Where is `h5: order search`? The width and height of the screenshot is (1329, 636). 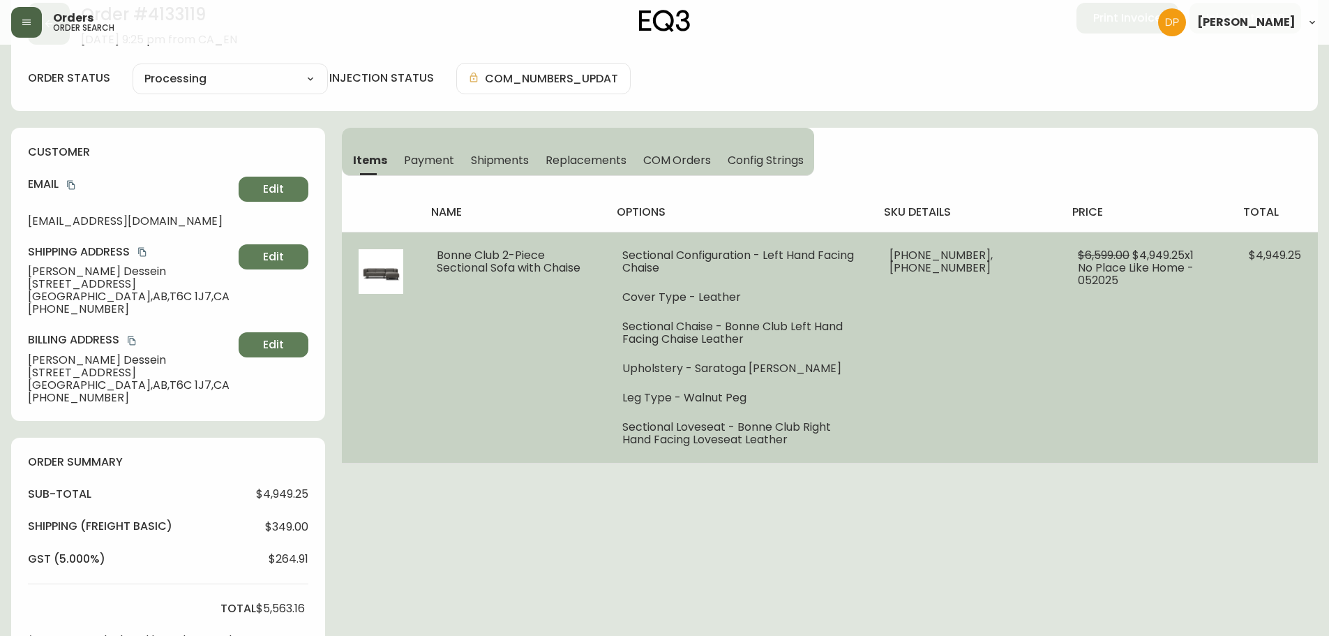 h5: order search is located at coordinates (84, 28).